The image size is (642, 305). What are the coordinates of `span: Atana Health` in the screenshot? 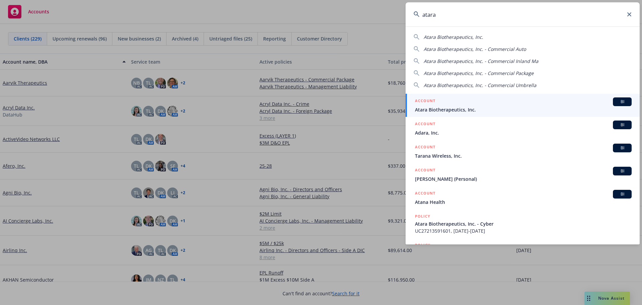 It's located at (523, 202).